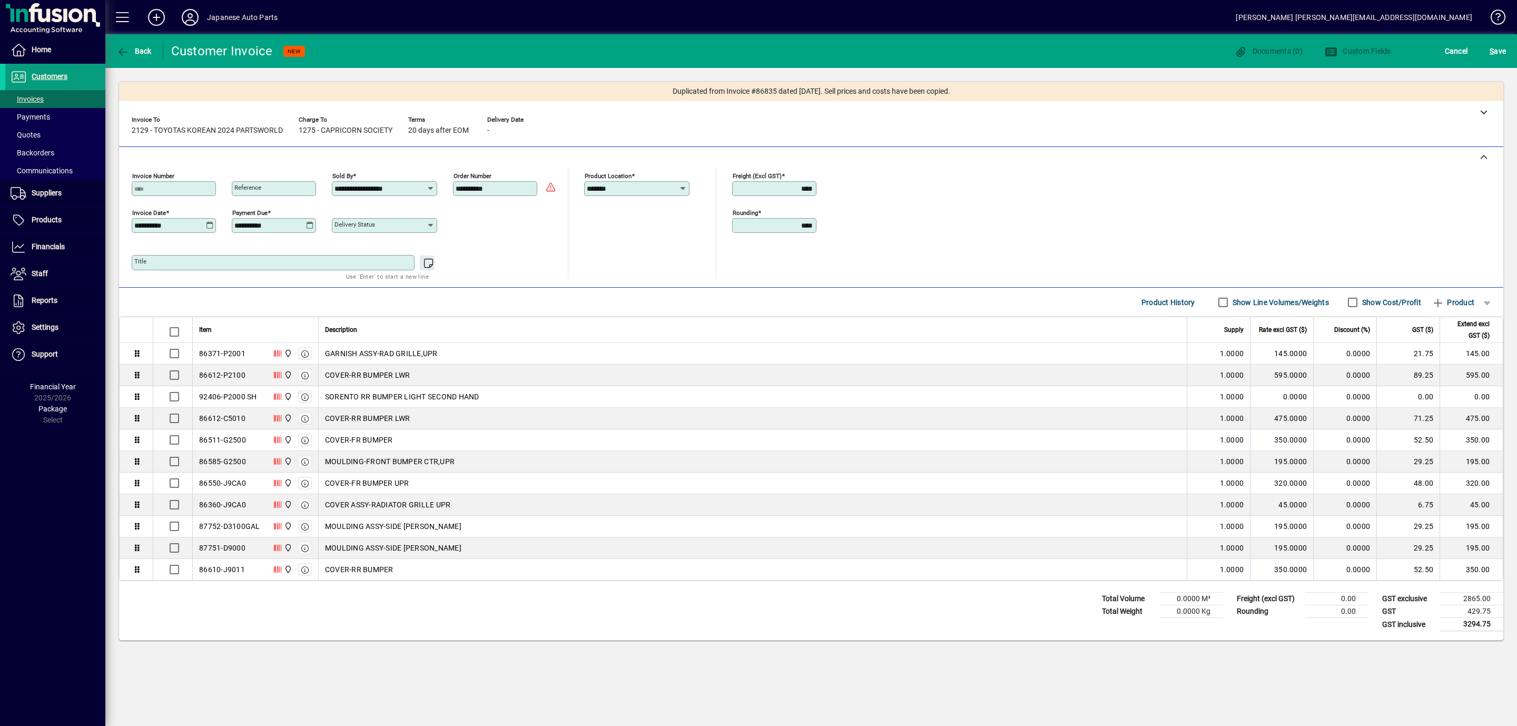  I want to click on span: COVER-RR BUMPER LWR, so click(368, 418).